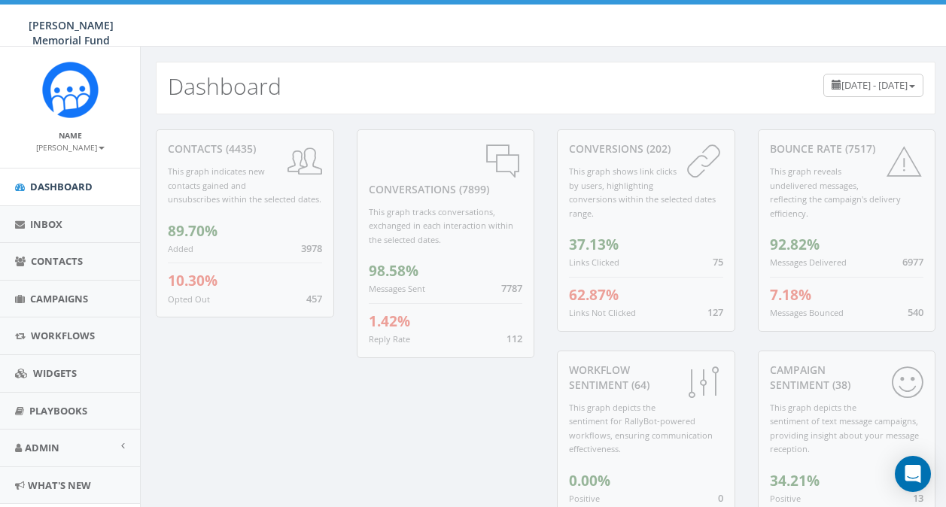 Image resolution: width=946 pixels, height=507 pixels. Describe the element at coordinates (59, 486) in the screenshot. I see `span: What's New` at that location.